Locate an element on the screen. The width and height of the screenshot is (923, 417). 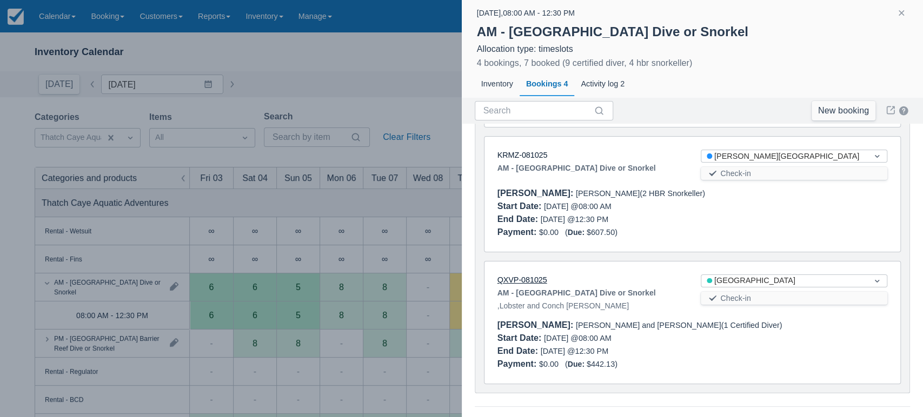
a: QXVP-081025 is located at coordinates (522, 280).